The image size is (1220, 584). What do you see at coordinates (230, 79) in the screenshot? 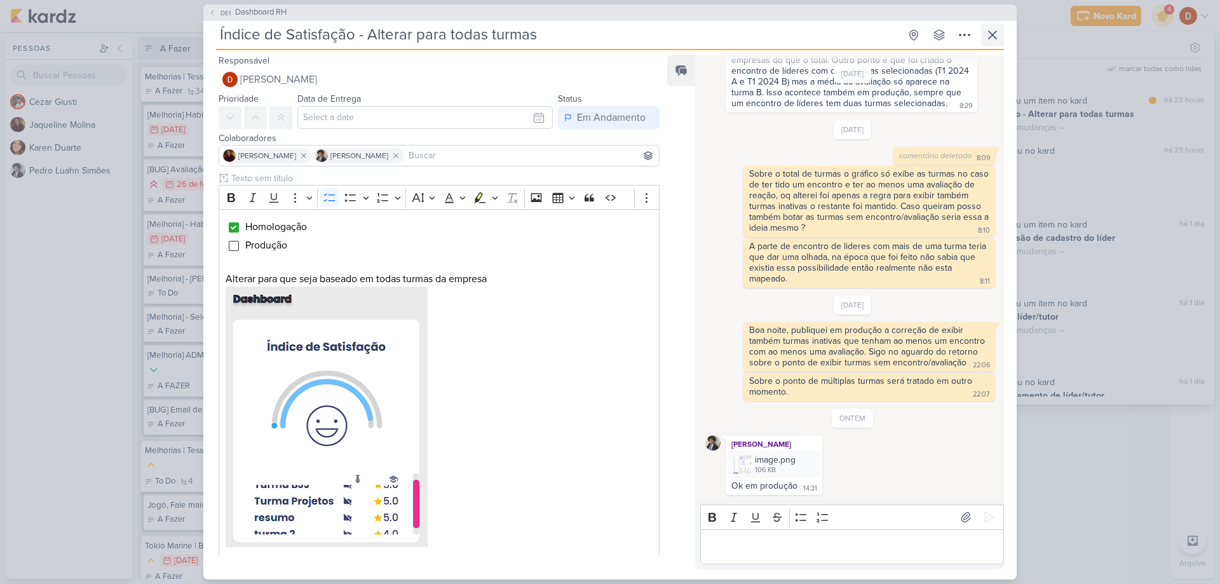
I see `img: Davi Elias Teixeira` at bounding box center [230, 79].